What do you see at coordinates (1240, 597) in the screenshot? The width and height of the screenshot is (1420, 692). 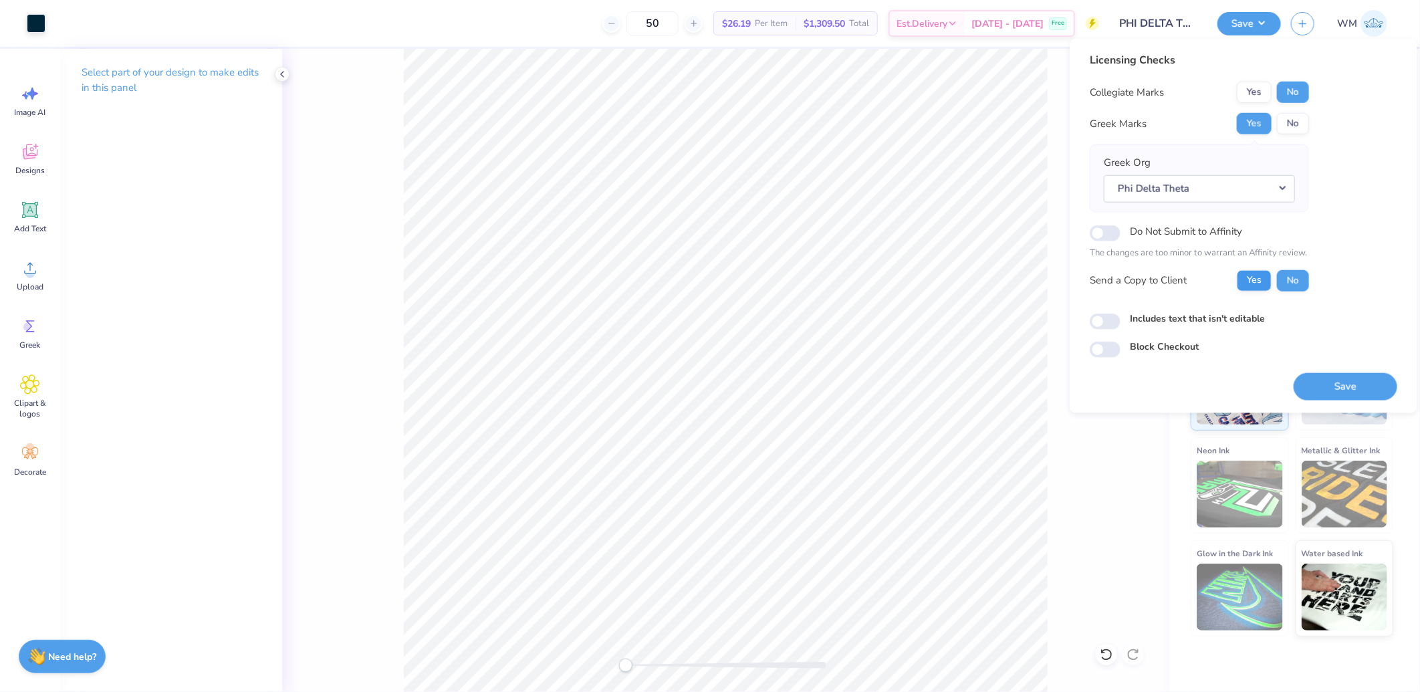 I see `img: Glow in the Dark Ink` at bounding box center [1240, 597].